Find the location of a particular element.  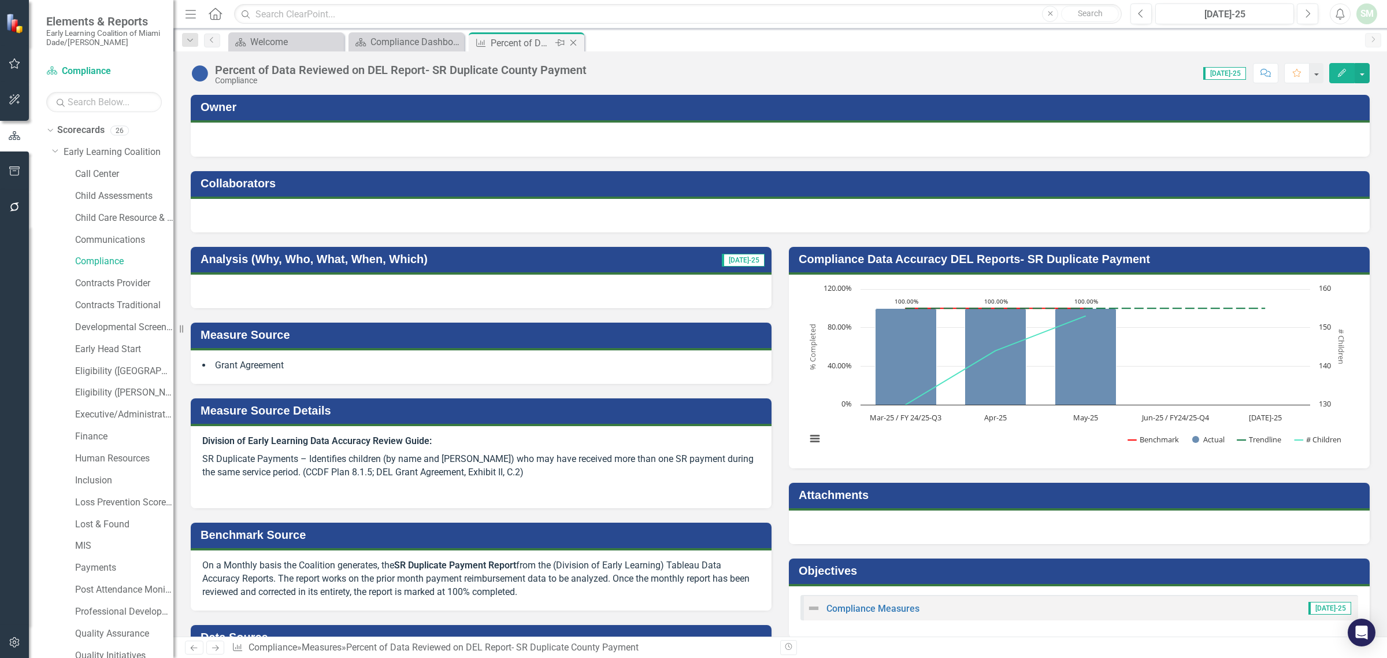

button: Show Actual is located at coordinates (1208, 439).